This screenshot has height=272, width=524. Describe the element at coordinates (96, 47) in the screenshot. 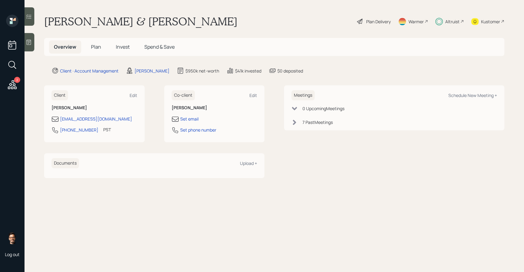

I see `span: Plan` at that location.